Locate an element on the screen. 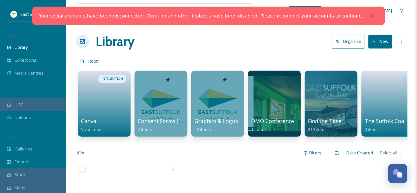 The image size is (417, 193). span: DMO Conference is located at coordinates (272, 121).